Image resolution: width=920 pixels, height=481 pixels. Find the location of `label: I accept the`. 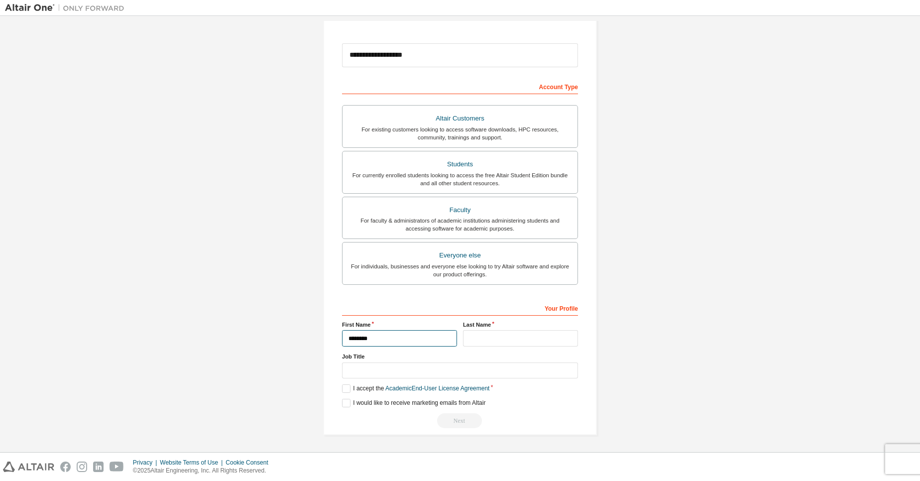

label: I accept the is located at coordinates (415, 388).